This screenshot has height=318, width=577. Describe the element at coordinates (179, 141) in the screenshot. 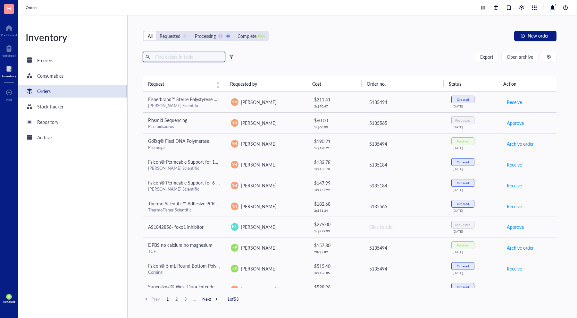

I see `span: GoTaq® Flexi DNA Polymerase` at that location.